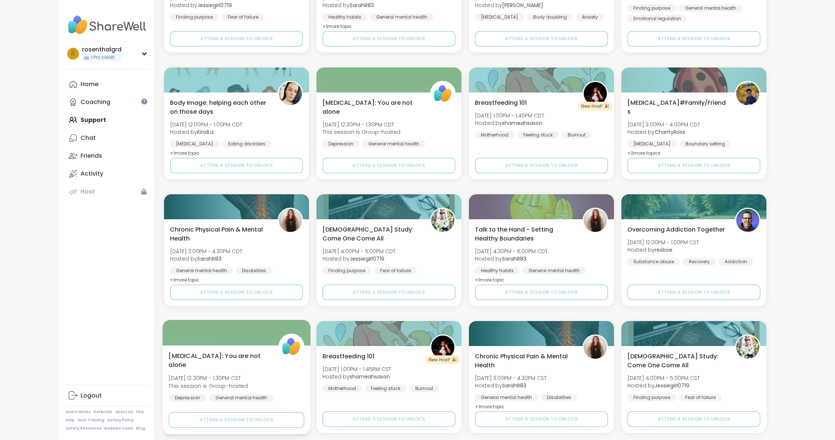 The height and width of the screenshot is (440, 835). I want to click on div: Activity, so click(92, 174).